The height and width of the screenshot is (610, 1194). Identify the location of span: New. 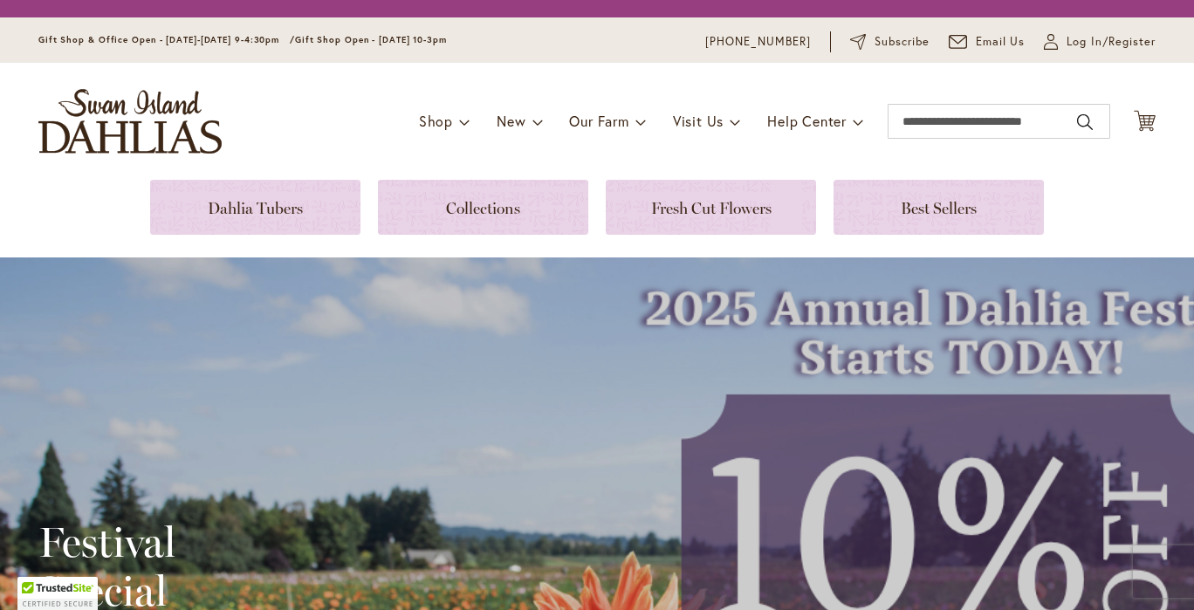
(511, 120).